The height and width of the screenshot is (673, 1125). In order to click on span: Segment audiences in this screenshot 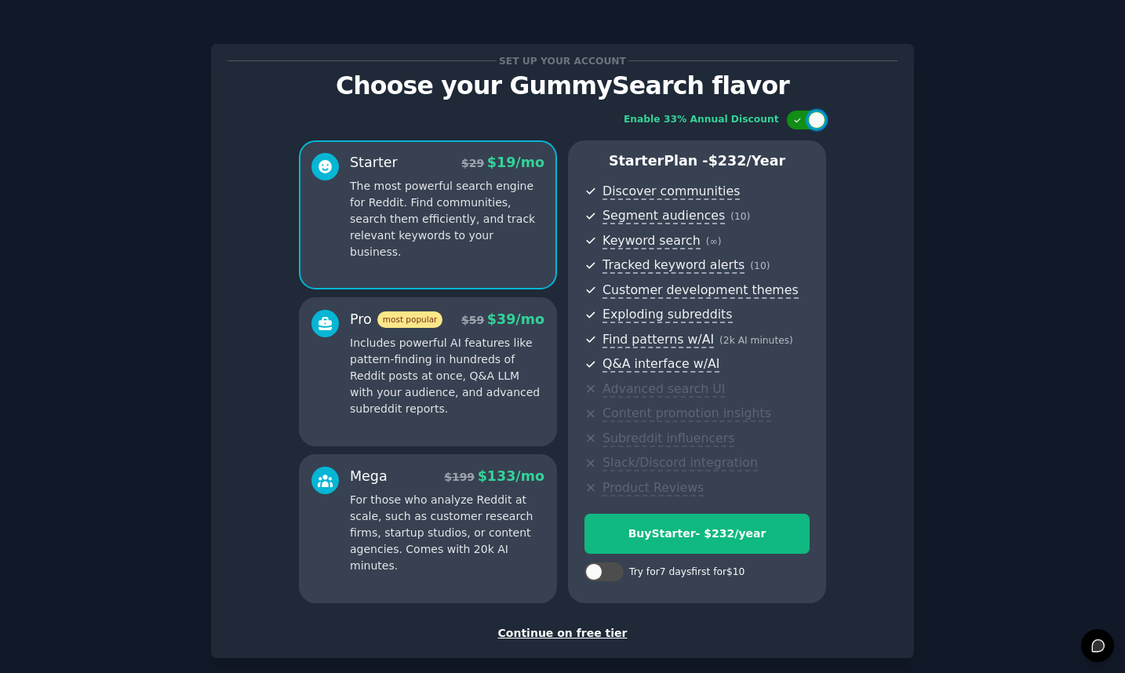, I will do `click(664, 216)`.